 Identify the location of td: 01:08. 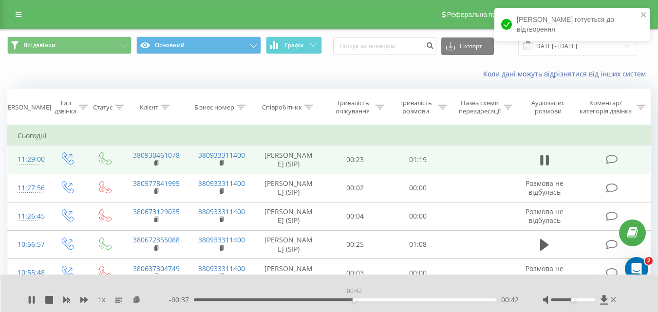
(418, 245).